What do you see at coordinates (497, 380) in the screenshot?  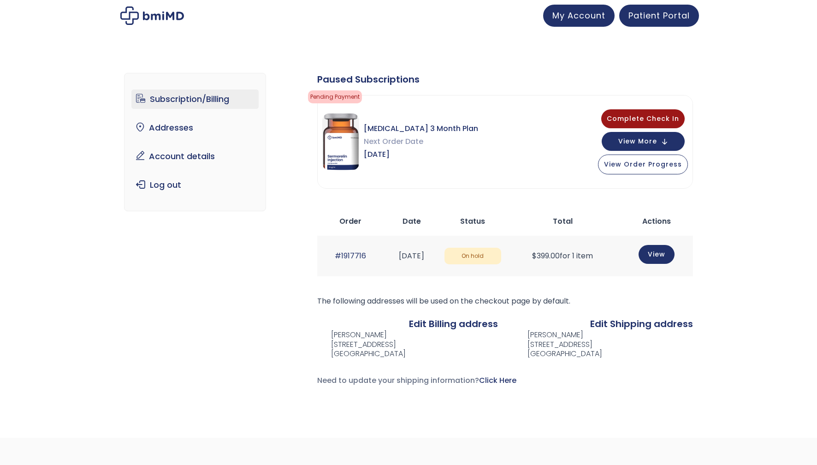 I see `a: Click Here` at bounding box center [497, 380].